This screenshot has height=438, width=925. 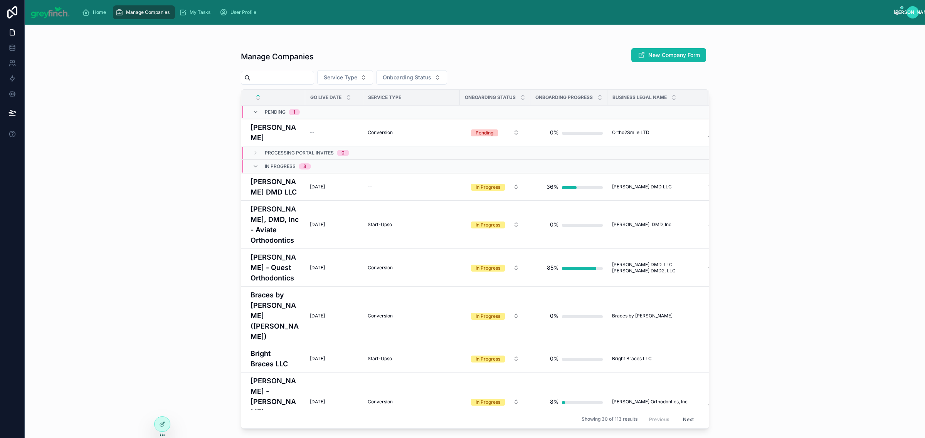 What do you see at coordinates (609, 420) in the screenshot?
I see `span: Showing 30 of 113 results` at bounding box center [609, 420].